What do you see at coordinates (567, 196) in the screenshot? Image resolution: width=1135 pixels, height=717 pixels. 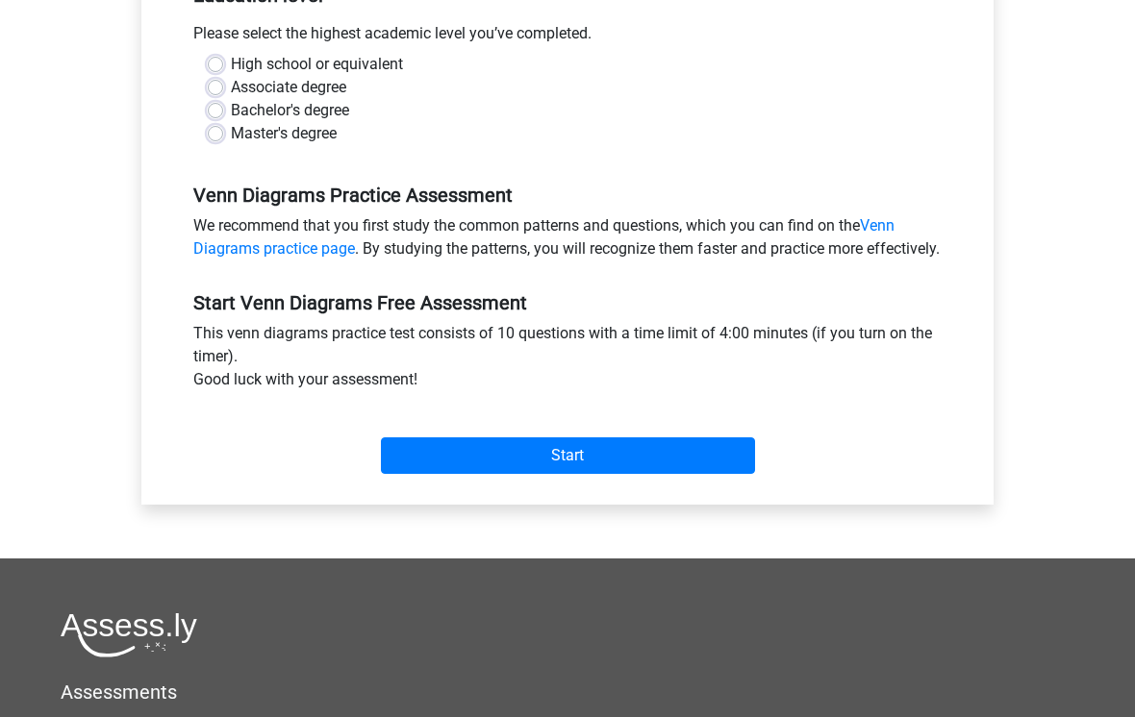 I see `h5: Venn Diagrams Practice Assessment` at bounding box center [567, 196].